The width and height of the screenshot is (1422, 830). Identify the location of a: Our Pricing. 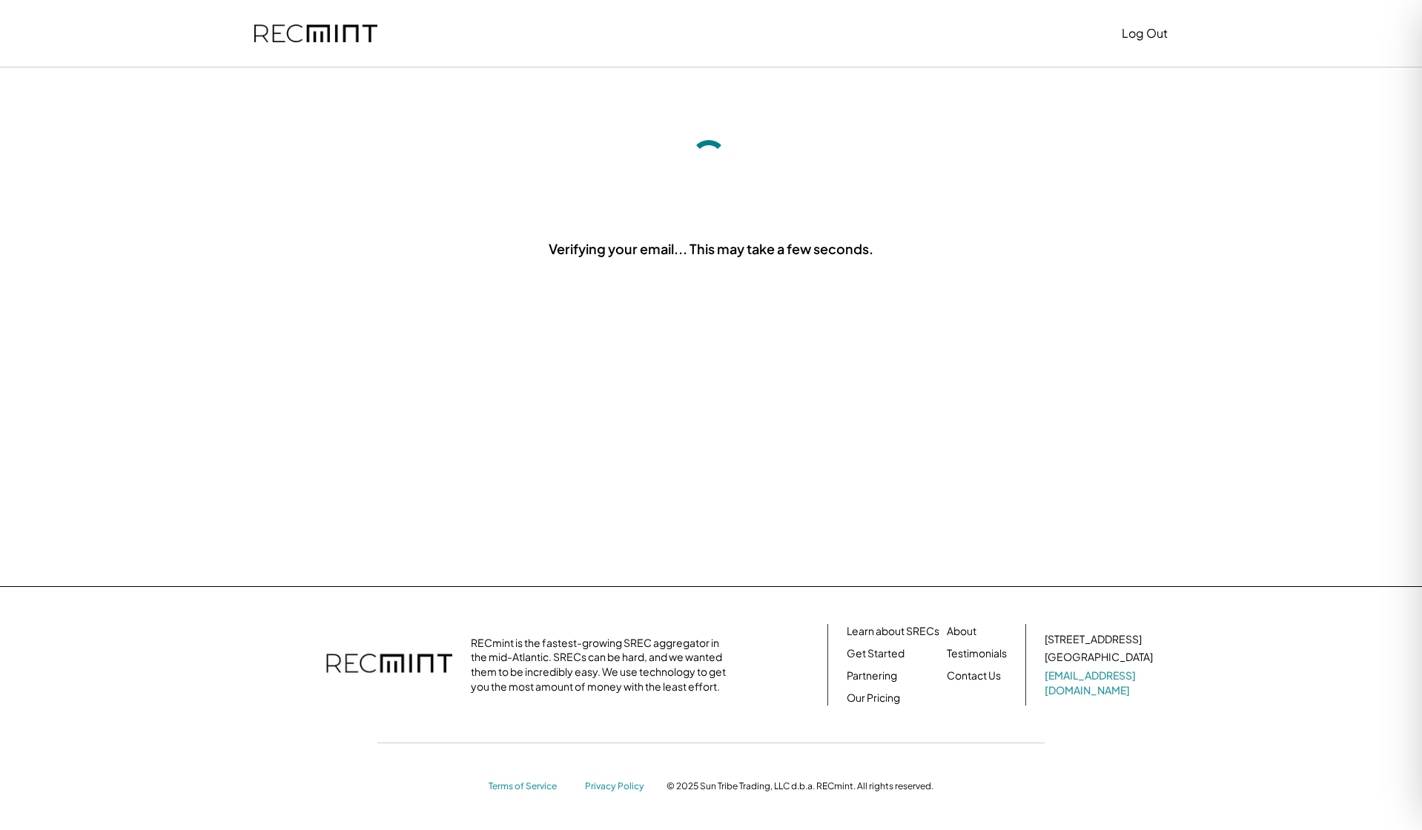
(873, 698).